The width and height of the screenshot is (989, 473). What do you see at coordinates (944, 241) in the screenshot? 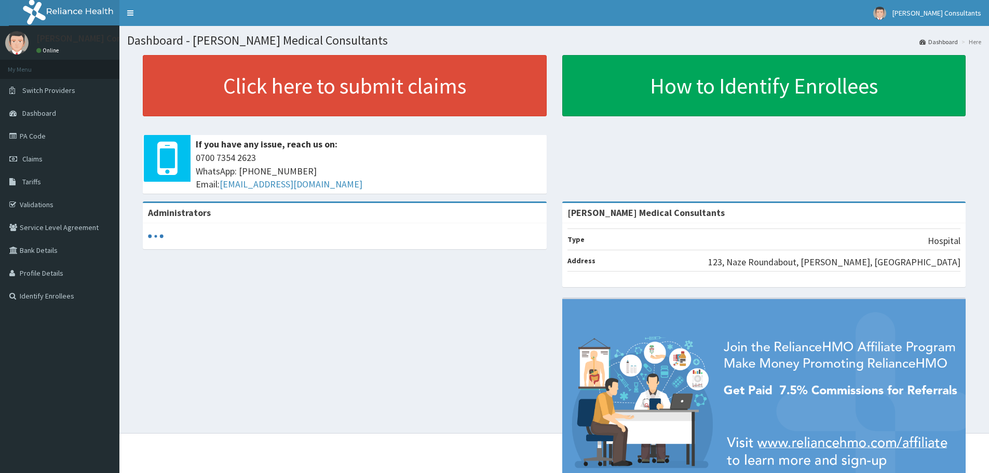
I see `p: Hospital` at bounding box center [944, 241].